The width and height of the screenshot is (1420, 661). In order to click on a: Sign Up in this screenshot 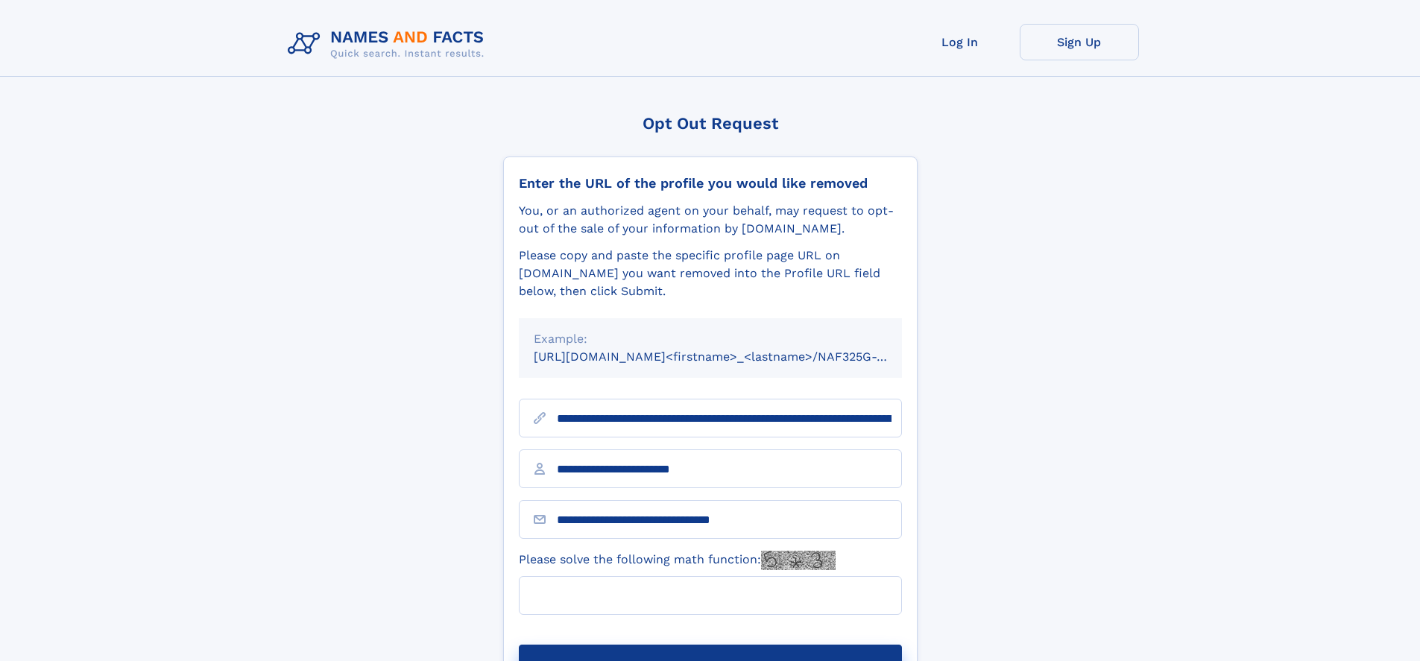, I will do `click(1079, 42)`.